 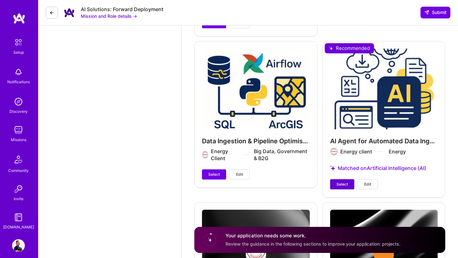 I want to click on img: teamwork, so click(x=18, y=130).